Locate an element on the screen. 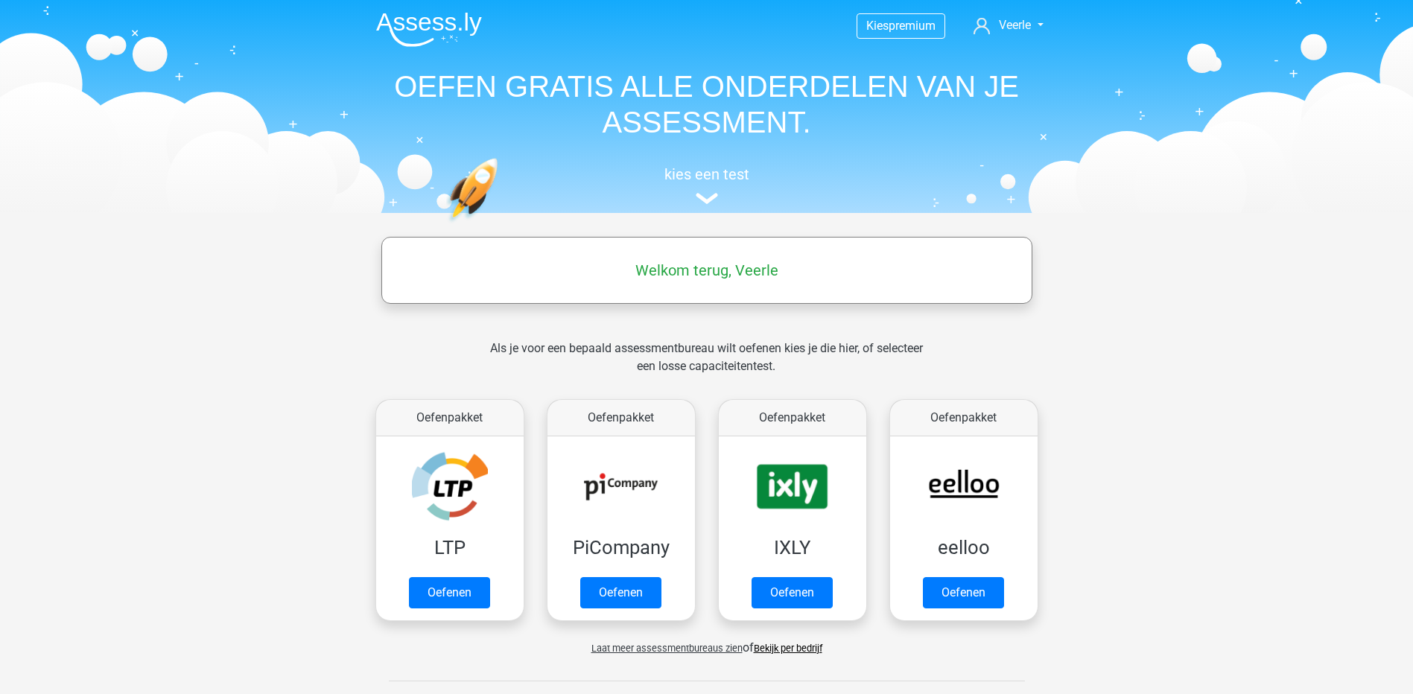 The height and width of the screenshot is (694, 1413). span: Kies is located at coordinates (877, 25).